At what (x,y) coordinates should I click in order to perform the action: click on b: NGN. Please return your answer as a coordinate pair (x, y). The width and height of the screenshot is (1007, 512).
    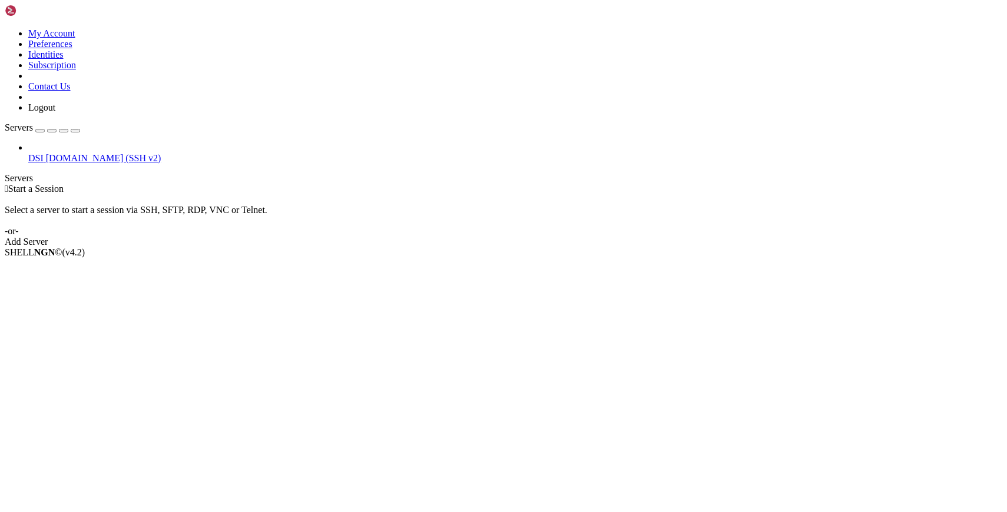
    Looking at the image, I should click on (45, 252).